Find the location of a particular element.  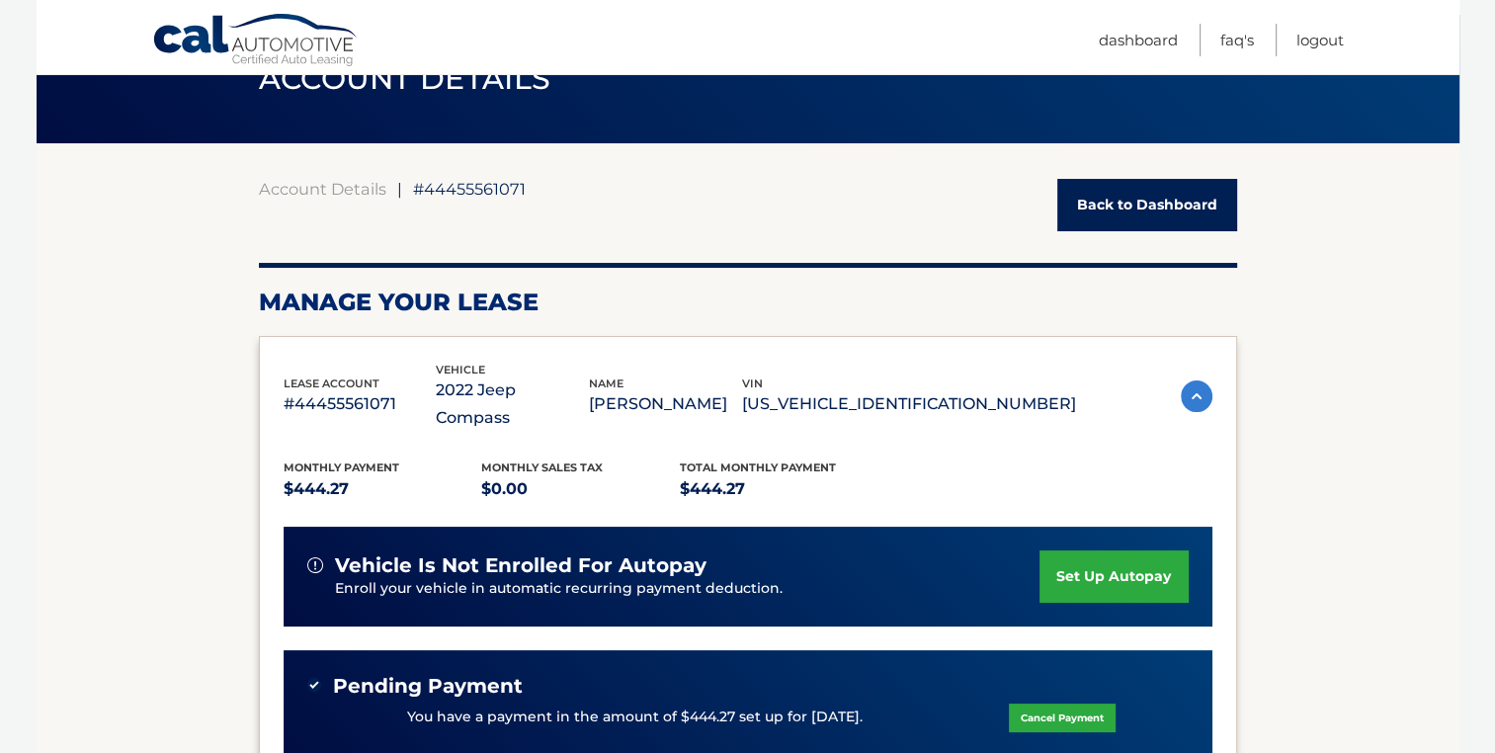

p: 2022 Jeep Compass is located at coordinates (512, 404).